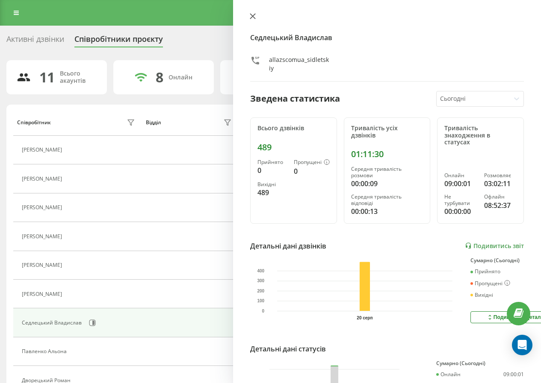 Image resolution: width=541 pixels, height=383 pixels. I want to click on div: Зведена статистика, so click(295, 99).